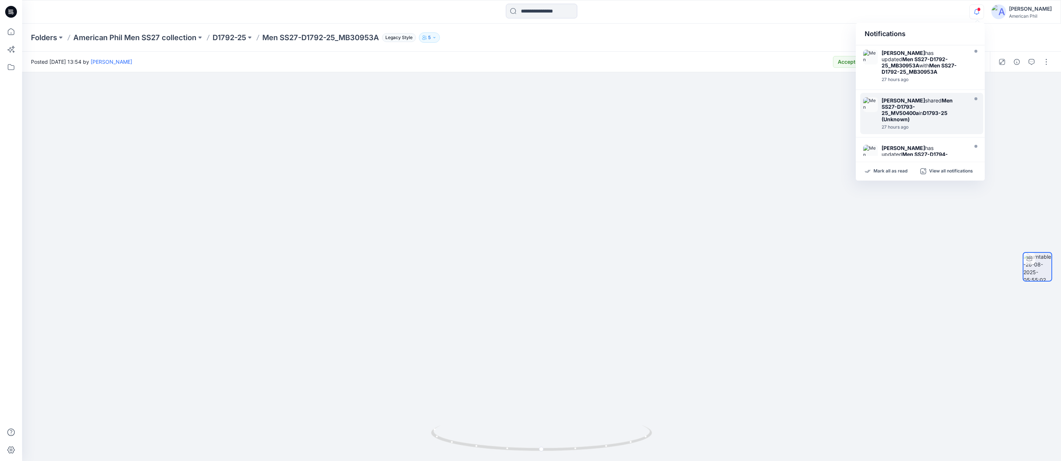 The image size is (1061, 461). I want to click on a: Folders, so click(44, 38).